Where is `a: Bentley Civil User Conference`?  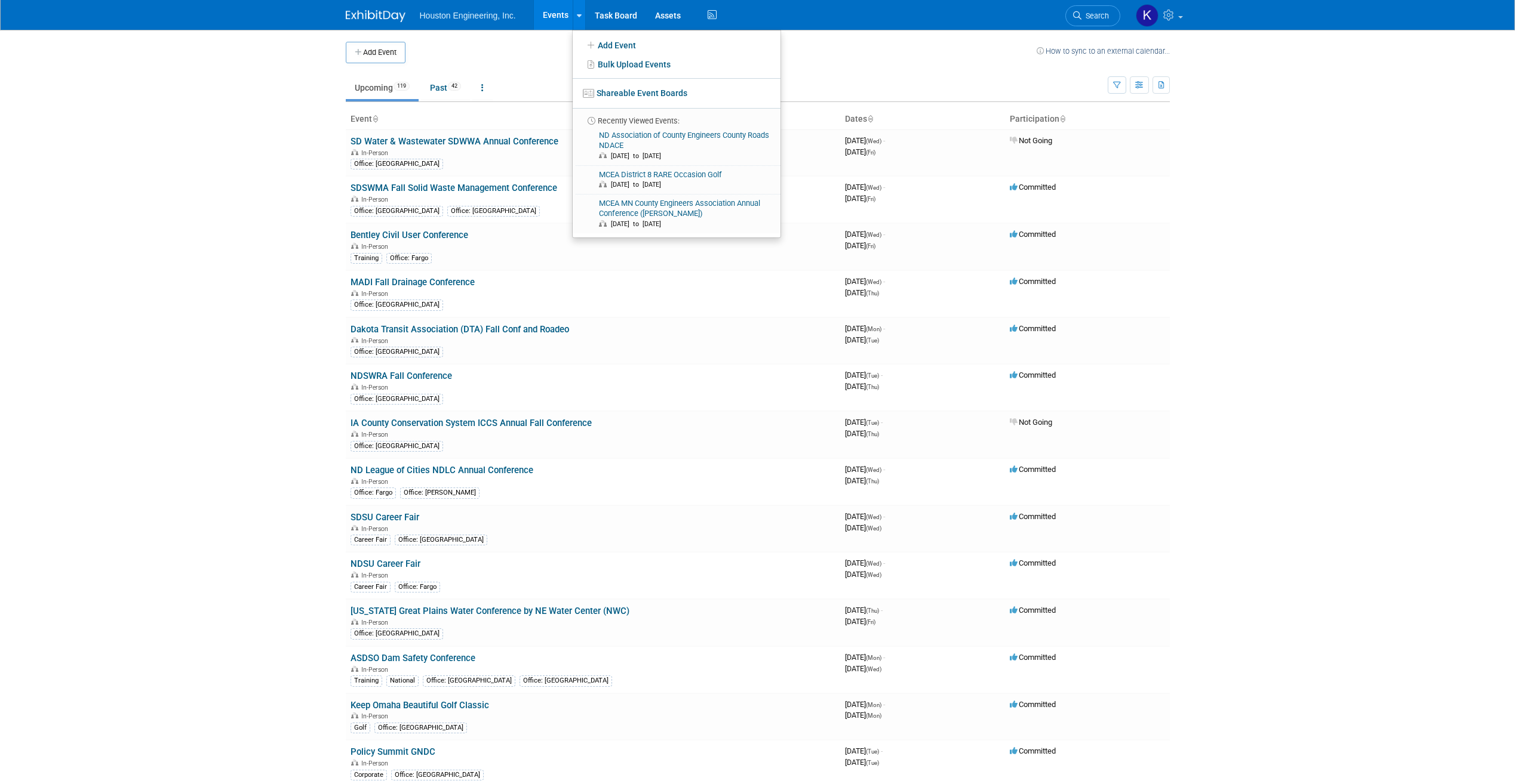 a: Bentley Civil User Conference is located at coordinates (409, 235).